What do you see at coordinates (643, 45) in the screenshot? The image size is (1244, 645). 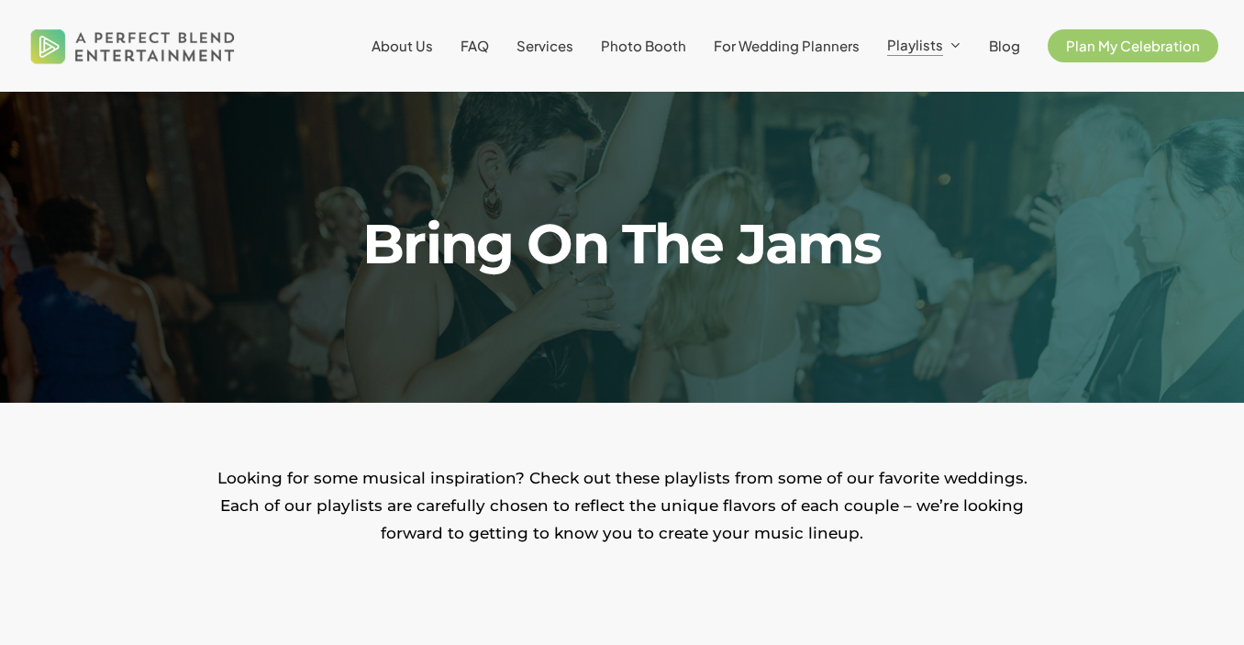 I see `span: Photo Booth` at bounding box center [643, 45].